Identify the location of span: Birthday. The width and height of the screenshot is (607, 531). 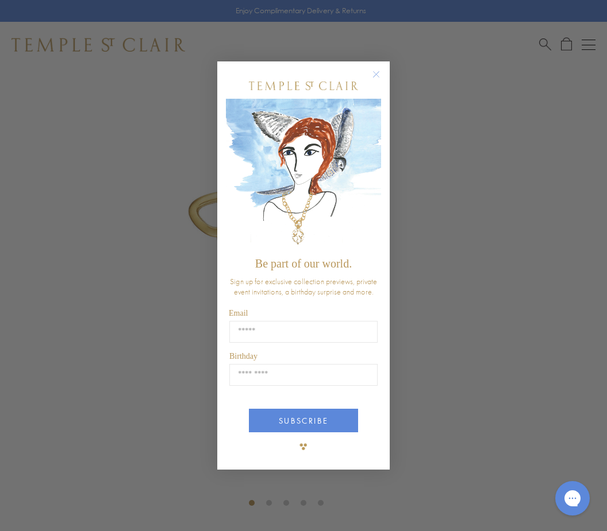
(243, 356).